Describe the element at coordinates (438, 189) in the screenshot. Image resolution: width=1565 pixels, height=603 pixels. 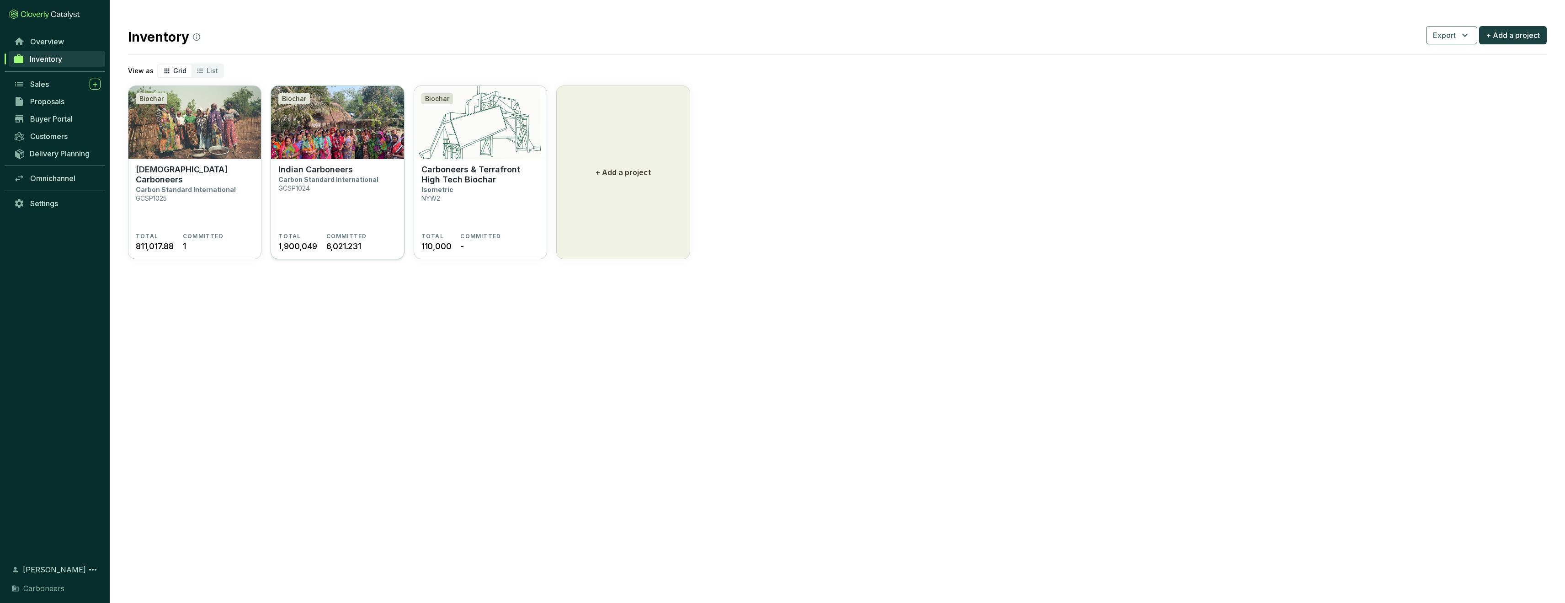
I see `p: Isometric` at that location.